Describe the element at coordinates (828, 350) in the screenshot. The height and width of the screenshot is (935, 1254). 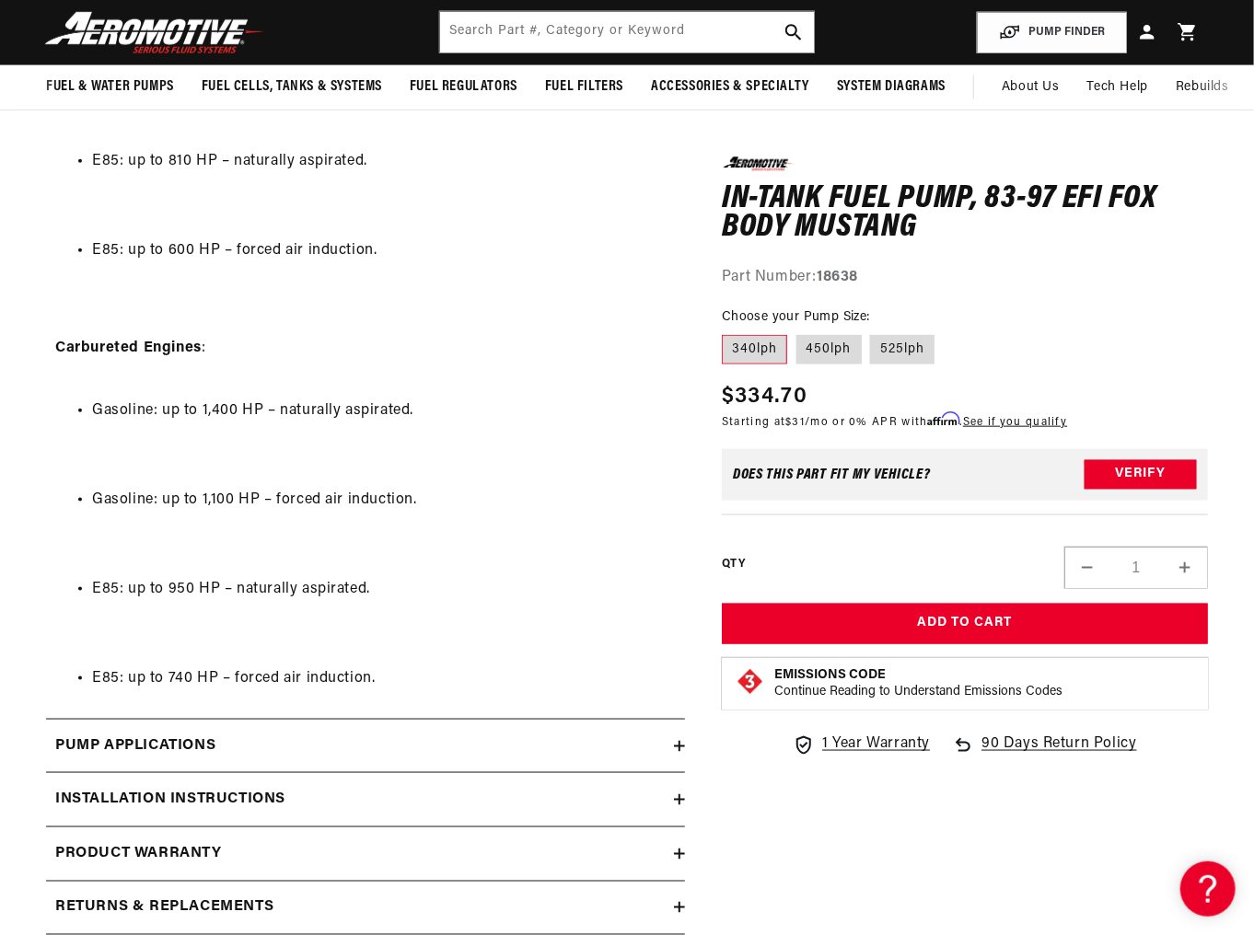
I see `label: 450lph` at that location.